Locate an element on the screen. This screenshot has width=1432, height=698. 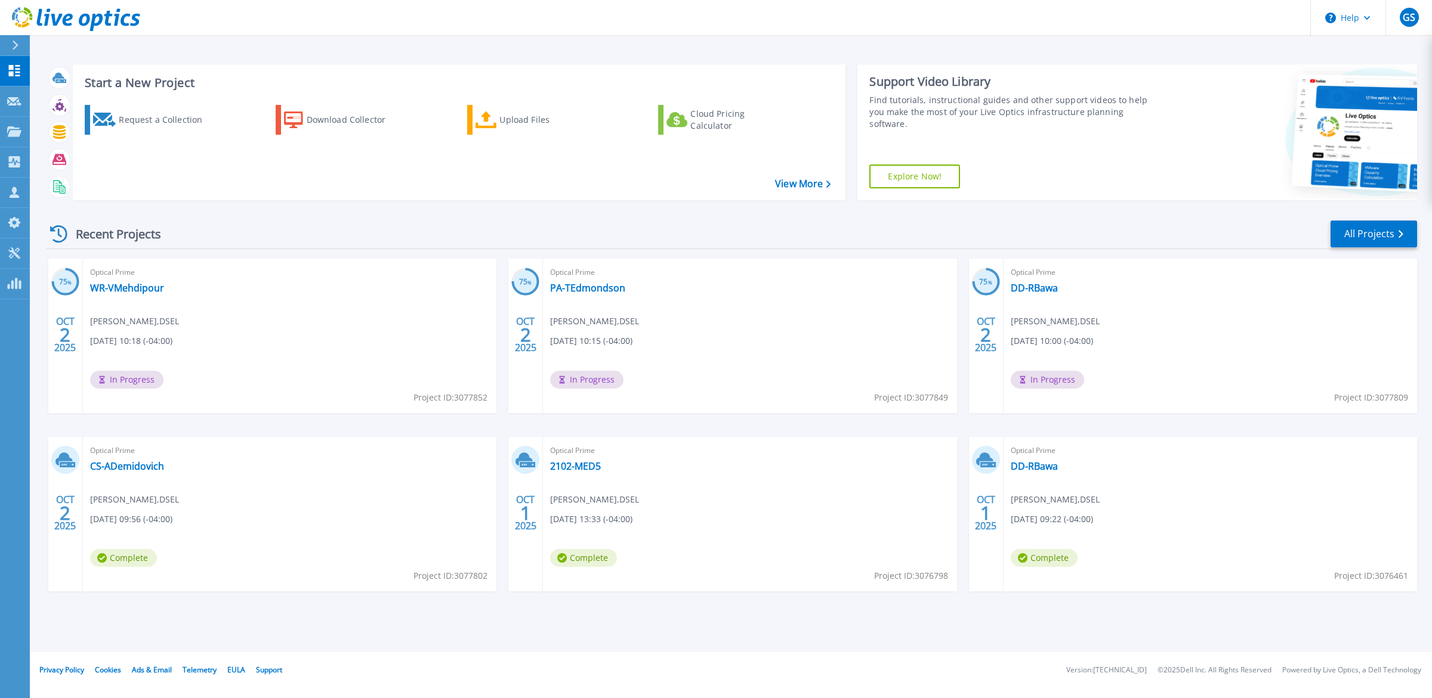
div: Find tutorials, instructional guides and other support videos to help you make the most of your L... is located at coordinates (1013, 112).